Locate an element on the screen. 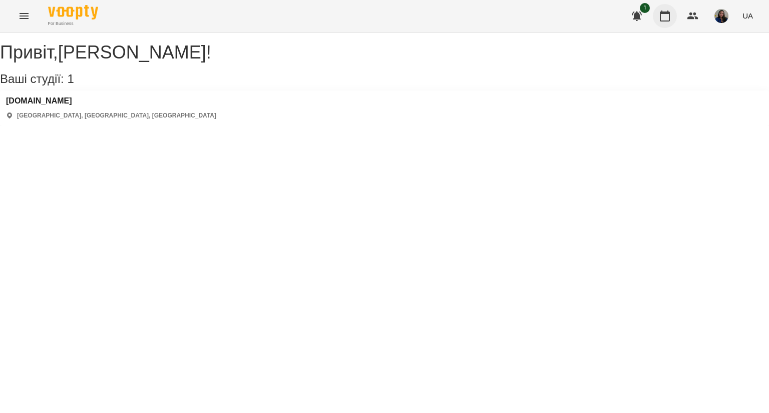 This screenshot has height=413, width=769. button: Menu is located at coordinates (24, 16).